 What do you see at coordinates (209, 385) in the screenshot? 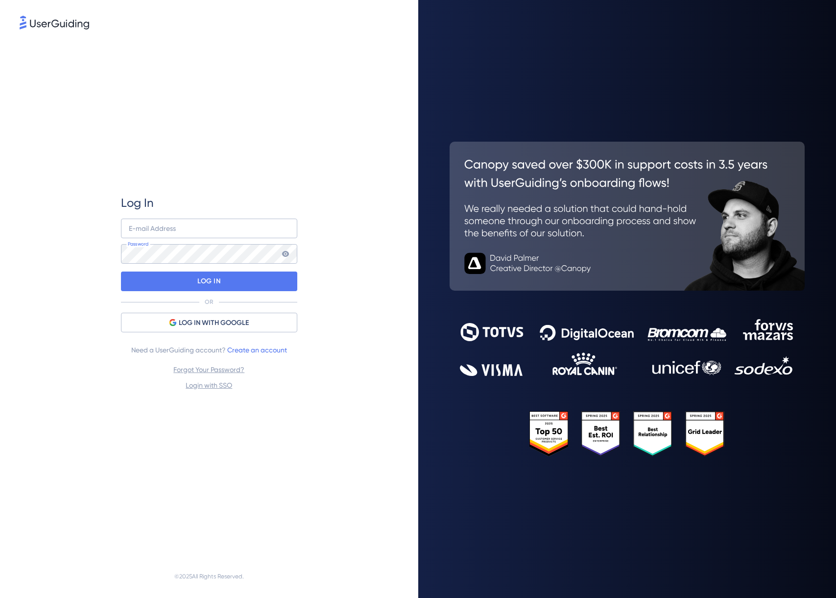
I see `a: Login with SSO` at bounding box center [209, 385].